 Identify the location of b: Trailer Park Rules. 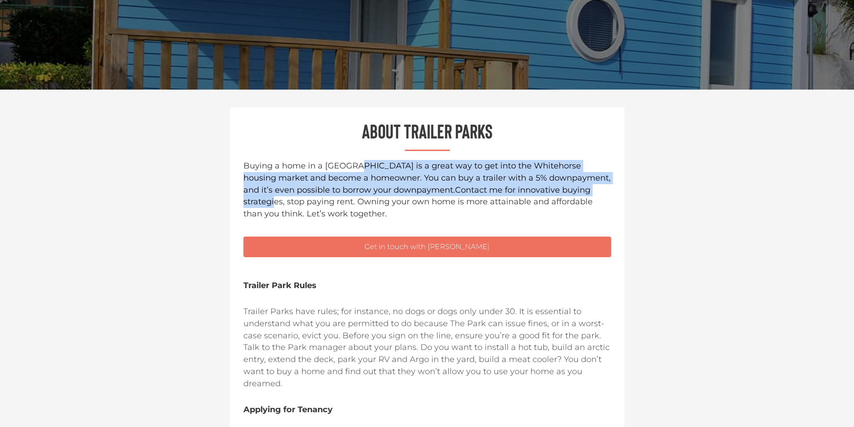
(280, 286).